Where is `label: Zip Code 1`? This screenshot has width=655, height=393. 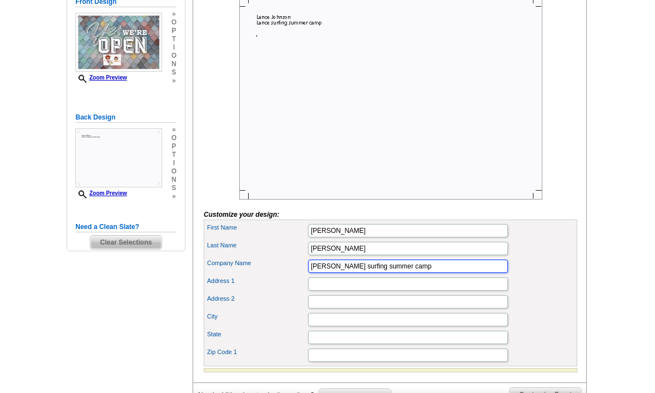 label: Zip Code 1 is located at coordinates (257, 351).